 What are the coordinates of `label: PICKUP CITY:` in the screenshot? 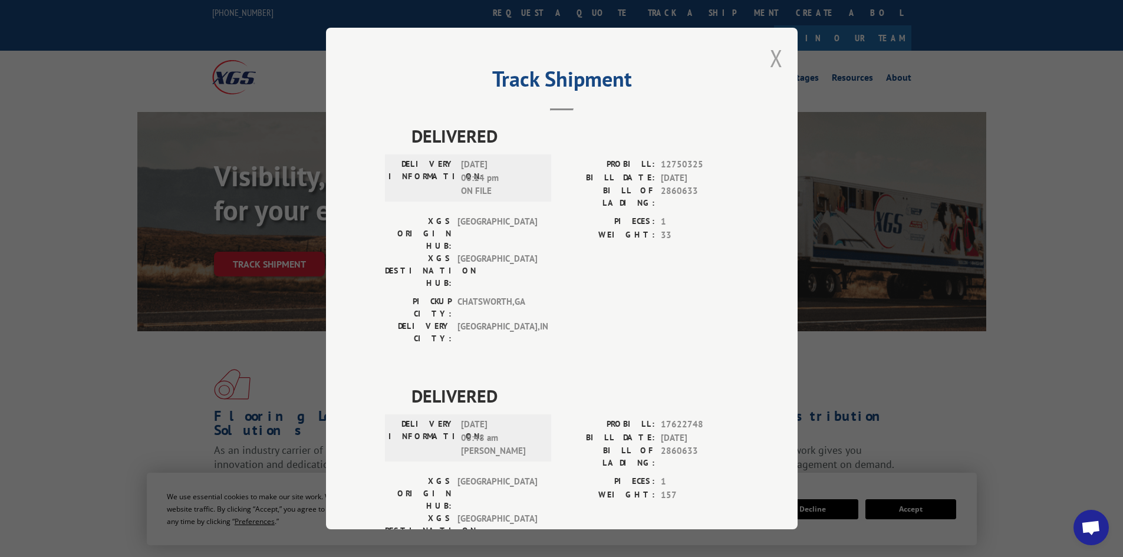 It's located at (418, 308).